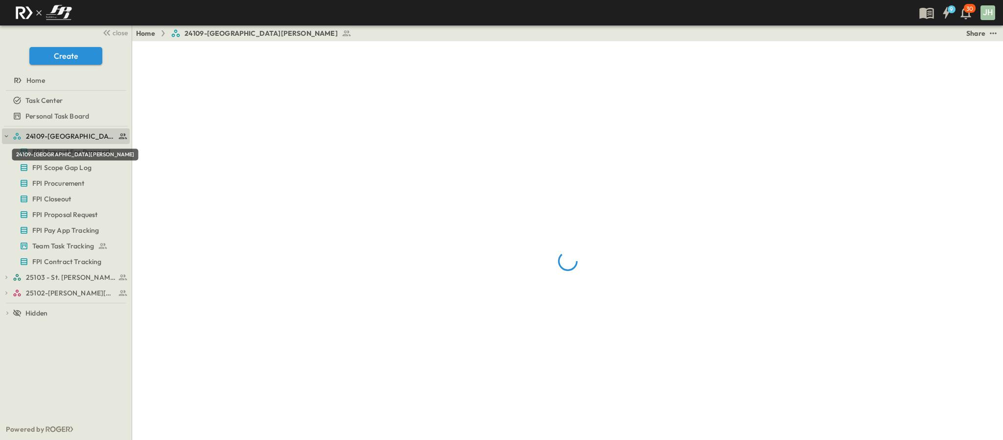 Image resolution: width=1003 pixels, height=440 pixels. What do you see at coordinates (44, 100) in the screenshot?
I see `span: Task Center` at bounding box center [44, 100].